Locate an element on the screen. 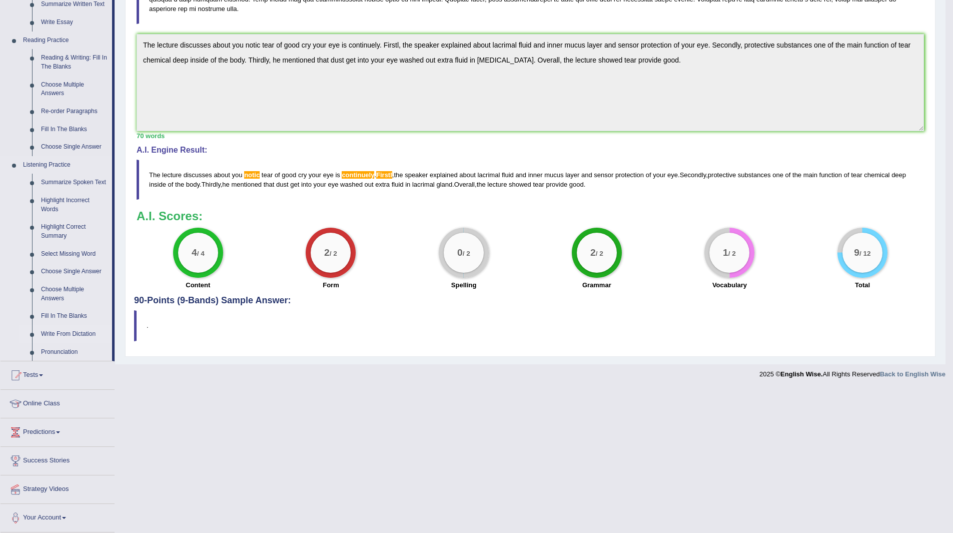 Image resolution: width=953 pixels, height=533 pixels. big: 9 is located at coordinates (856, 253).